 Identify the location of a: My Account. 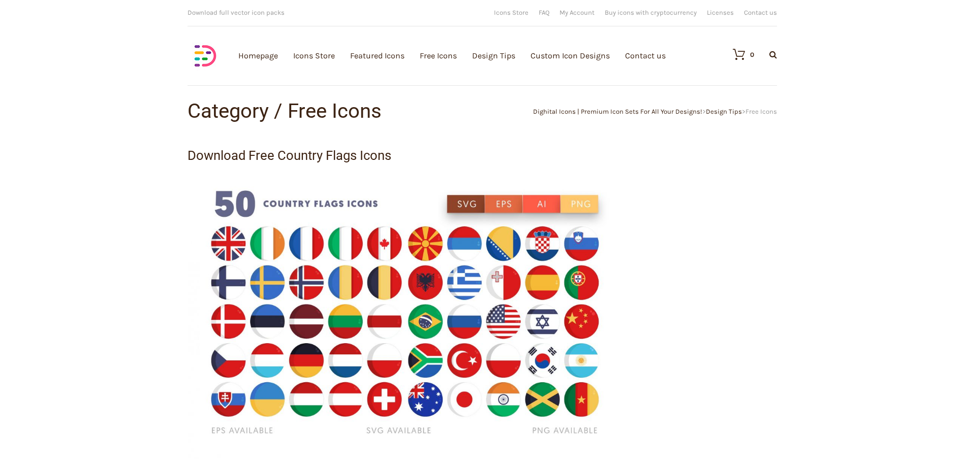
(576, 12).